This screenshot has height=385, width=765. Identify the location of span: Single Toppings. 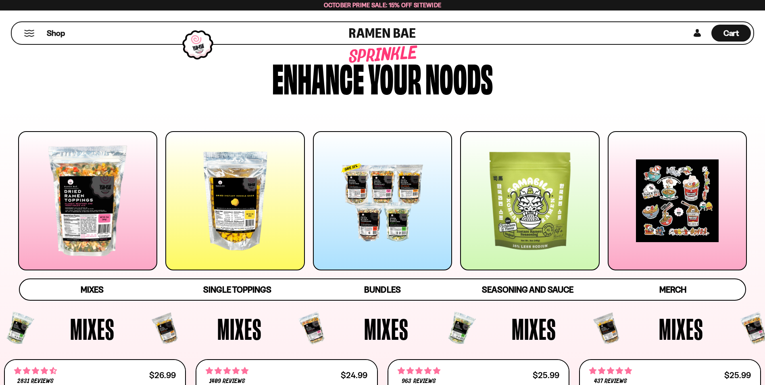
(237, 289).